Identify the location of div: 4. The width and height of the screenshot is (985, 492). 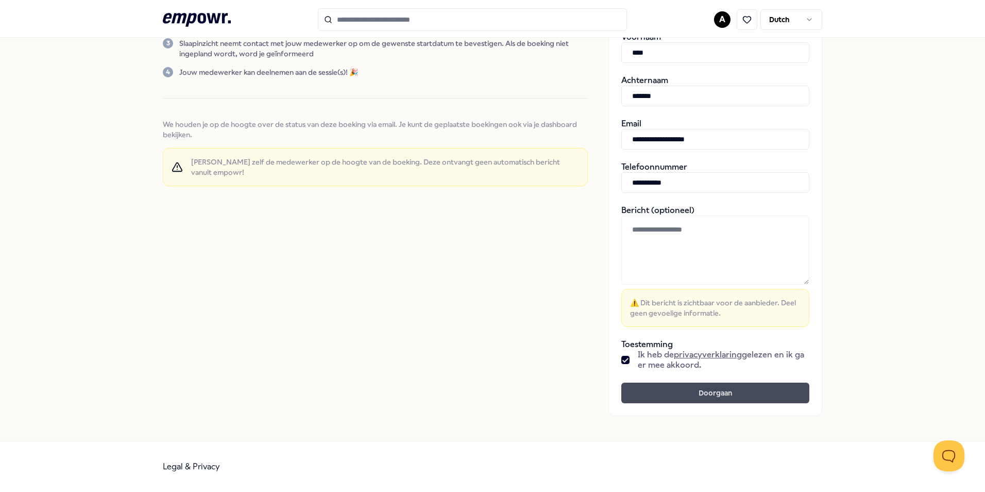
(168, 72).